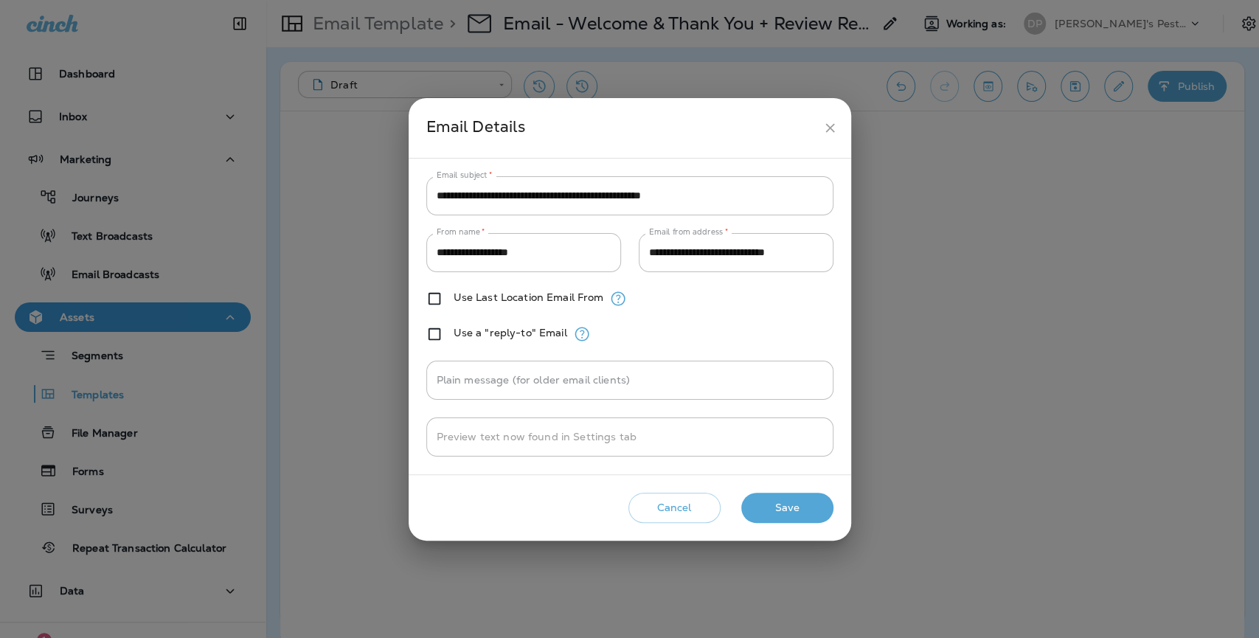 The height and width of the screenshot is (638, 1259). What do you see at coordinates (830, 128) in the screenshot?
I see `button: close` at bounding box center [830, 128].